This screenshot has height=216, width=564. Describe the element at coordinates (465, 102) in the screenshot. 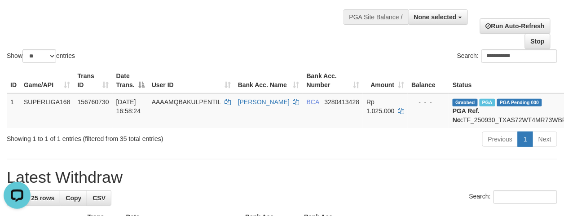

I see `span: Grabbed` at that location.